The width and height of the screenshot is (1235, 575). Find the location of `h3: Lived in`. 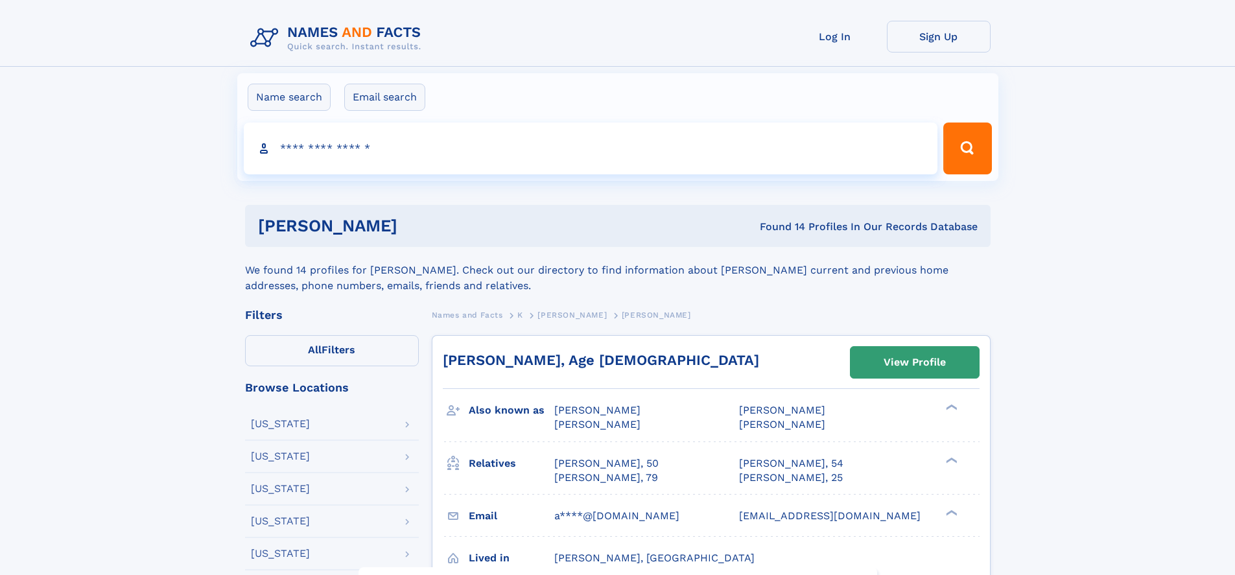

h3: Lived in is located at coordinates (512, 558).